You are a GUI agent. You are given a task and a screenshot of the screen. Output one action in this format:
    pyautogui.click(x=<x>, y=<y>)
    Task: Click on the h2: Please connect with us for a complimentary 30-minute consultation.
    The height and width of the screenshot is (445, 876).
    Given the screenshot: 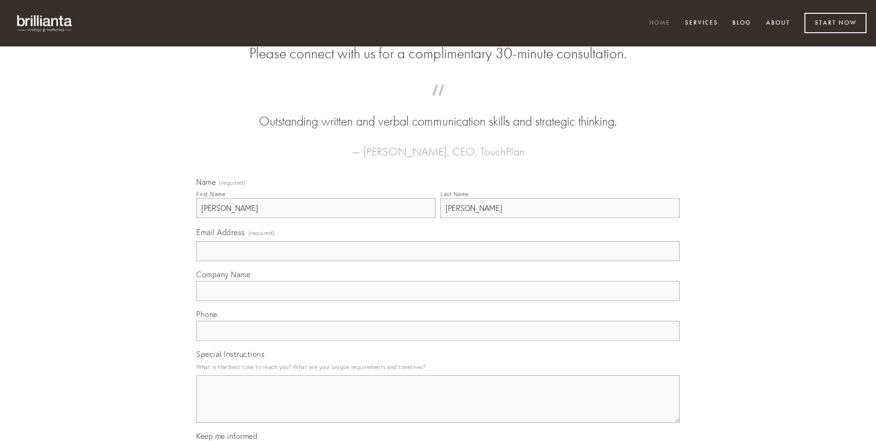 What is the action you would take?
    pyautogui.click(x=438, y=54)
    